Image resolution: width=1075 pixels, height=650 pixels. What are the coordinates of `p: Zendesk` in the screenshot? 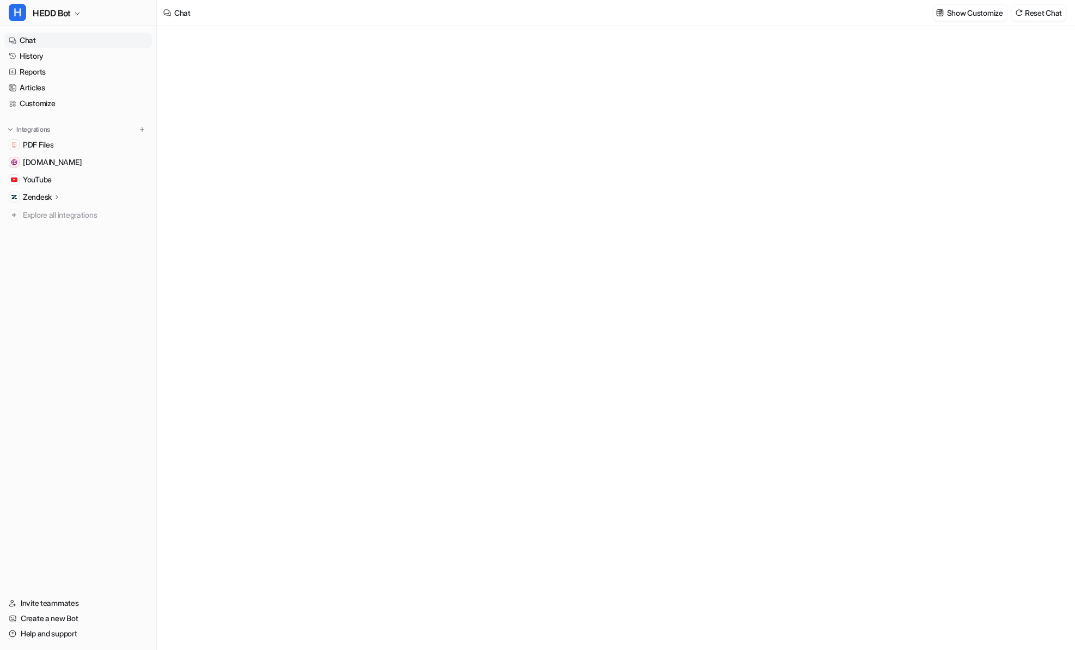 It's located at (37, 197).